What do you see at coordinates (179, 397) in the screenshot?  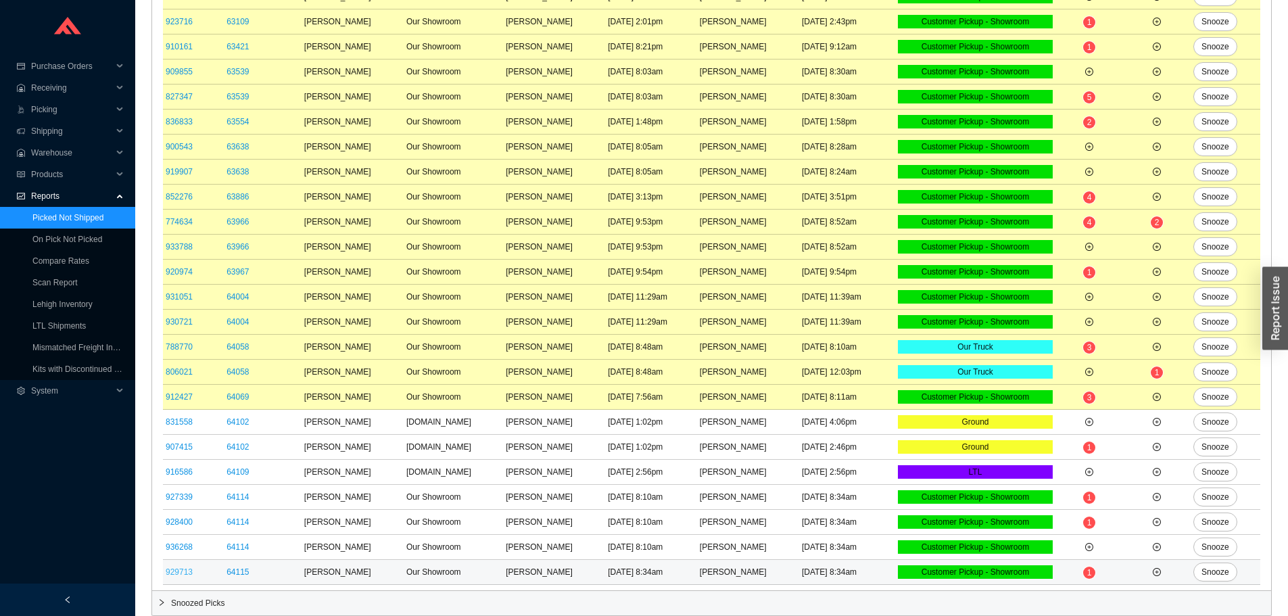 I see `a: 912427` at bounding box center [179, 397].